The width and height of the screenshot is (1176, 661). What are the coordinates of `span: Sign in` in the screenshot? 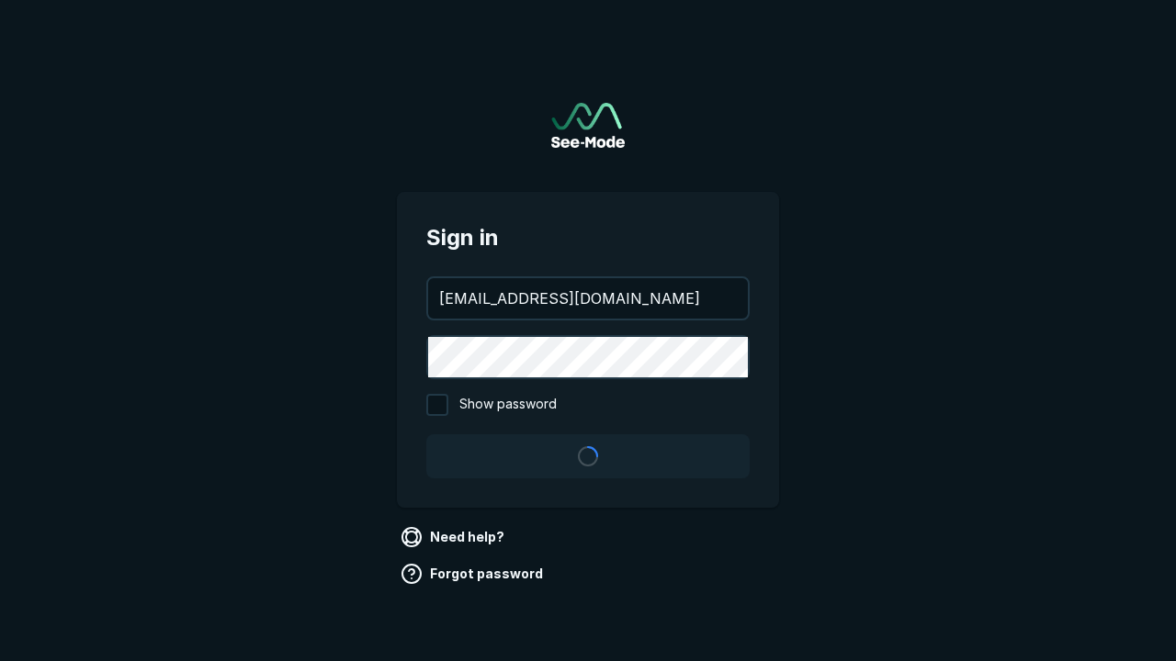 It's located at (588, 238).